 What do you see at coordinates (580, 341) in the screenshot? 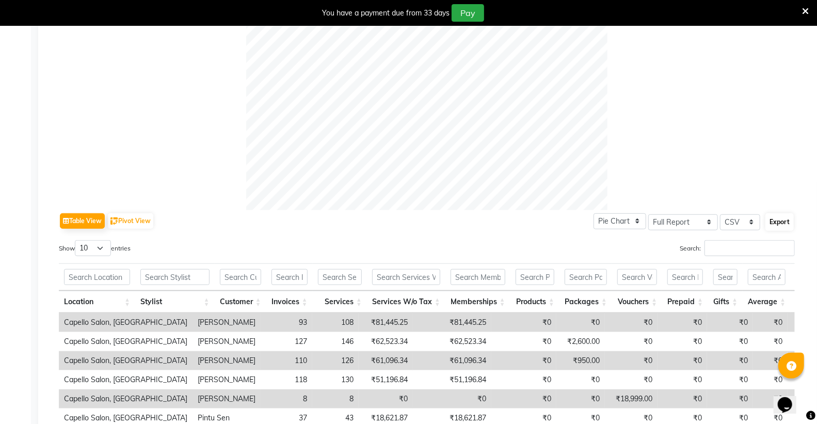
I see `td: ₹2,600.00` at bounding box center [580, 341].